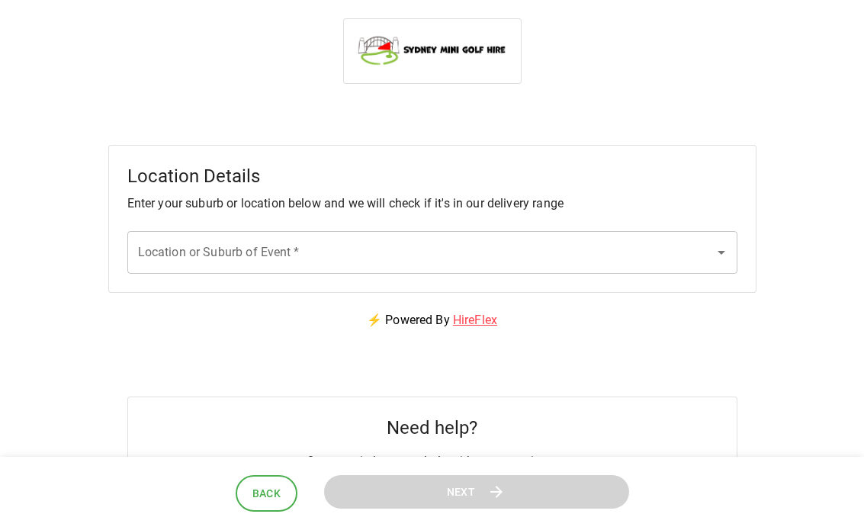 The height and width of the screenshot is (530, 864). What do you see at coordinates (432, 320) in the screenshot?
I see `p: ⚡ Powered By` at bounding box center [432, 320].